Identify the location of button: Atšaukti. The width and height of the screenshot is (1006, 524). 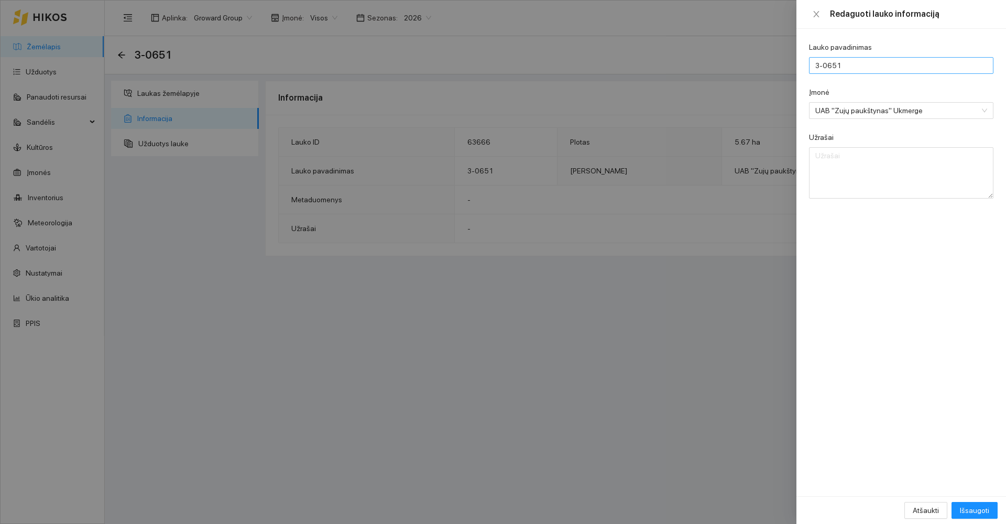
(926, 511).